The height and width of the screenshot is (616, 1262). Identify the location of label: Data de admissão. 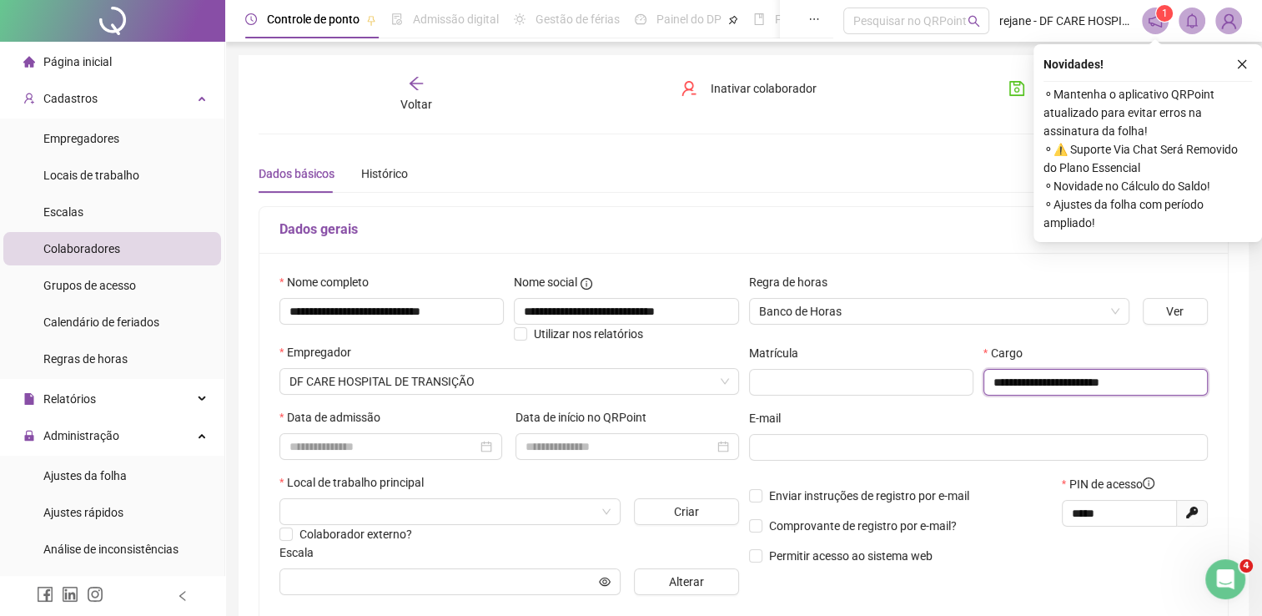
(335, 417).